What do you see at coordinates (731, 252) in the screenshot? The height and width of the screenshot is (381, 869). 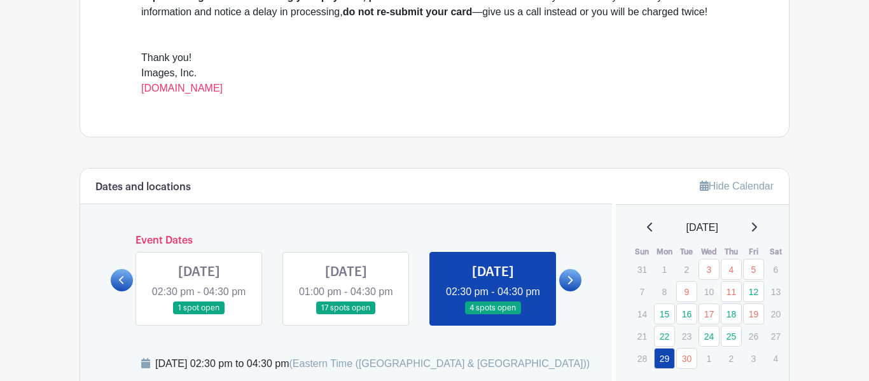 I see `th: Thu` at bounding box center [731, 252].